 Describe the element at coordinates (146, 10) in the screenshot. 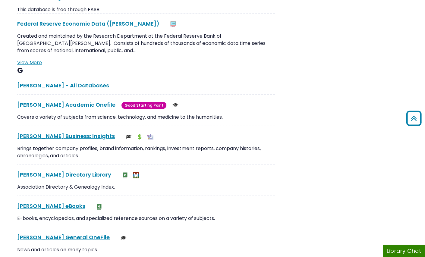

I see `div: This database is free through FASB` at that location.